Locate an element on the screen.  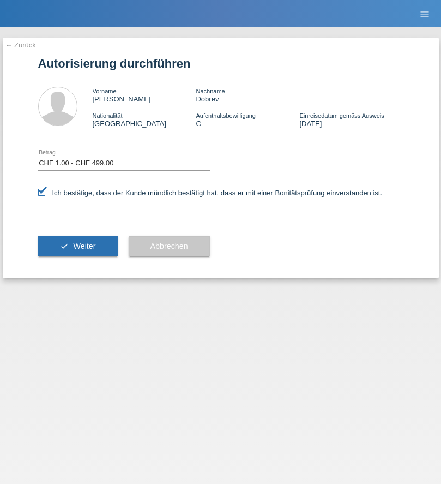
a: ← Zurück is located at coordinates (21, 45).